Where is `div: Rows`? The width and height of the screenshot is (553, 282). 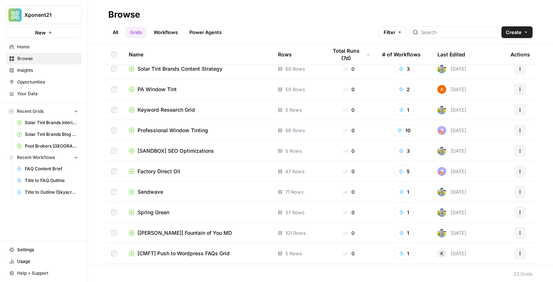 div: Rows is located at coordinates (285, 54).